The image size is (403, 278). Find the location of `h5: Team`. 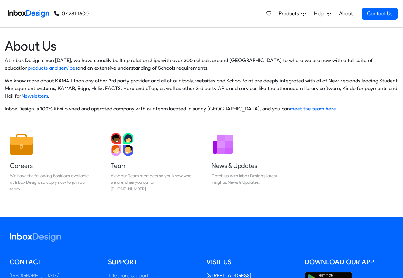

h5: Team is located at coordinates (151, 166).